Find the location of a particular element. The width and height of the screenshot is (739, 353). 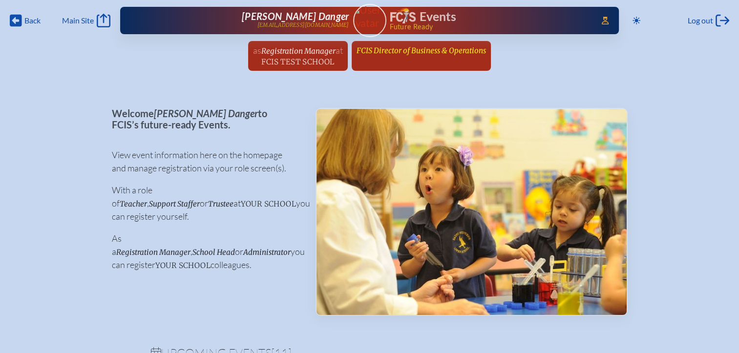

img: Events is located at coordinates (471, 212).